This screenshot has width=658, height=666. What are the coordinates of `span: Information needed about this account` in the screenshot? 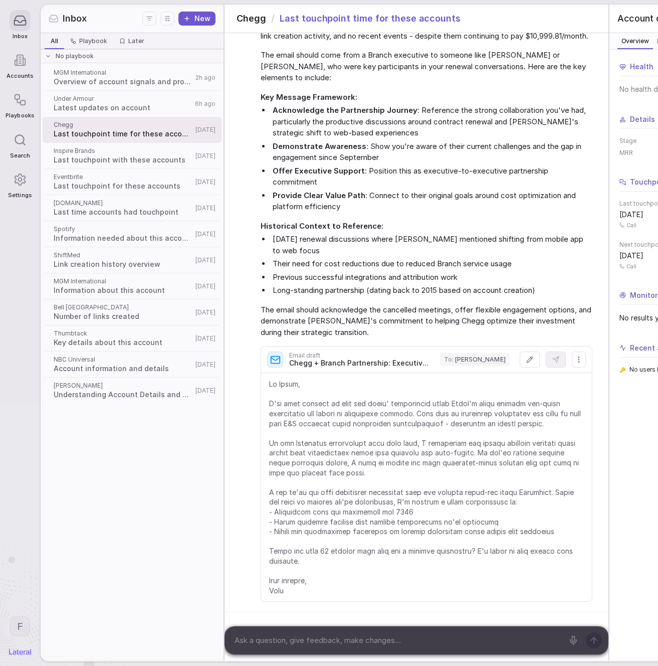 It's located at (123, 238).